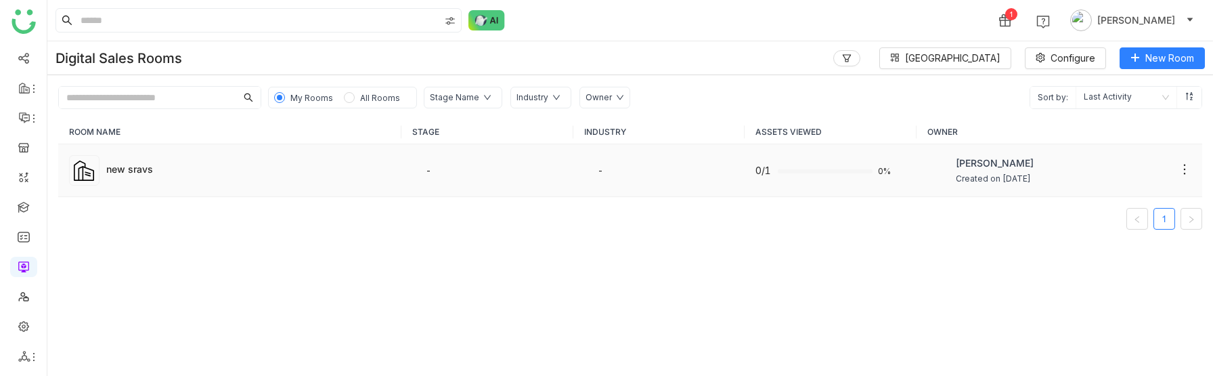 This screenshot has width=1213, height=376. I want to click on div: 1, so click(1011, 14).